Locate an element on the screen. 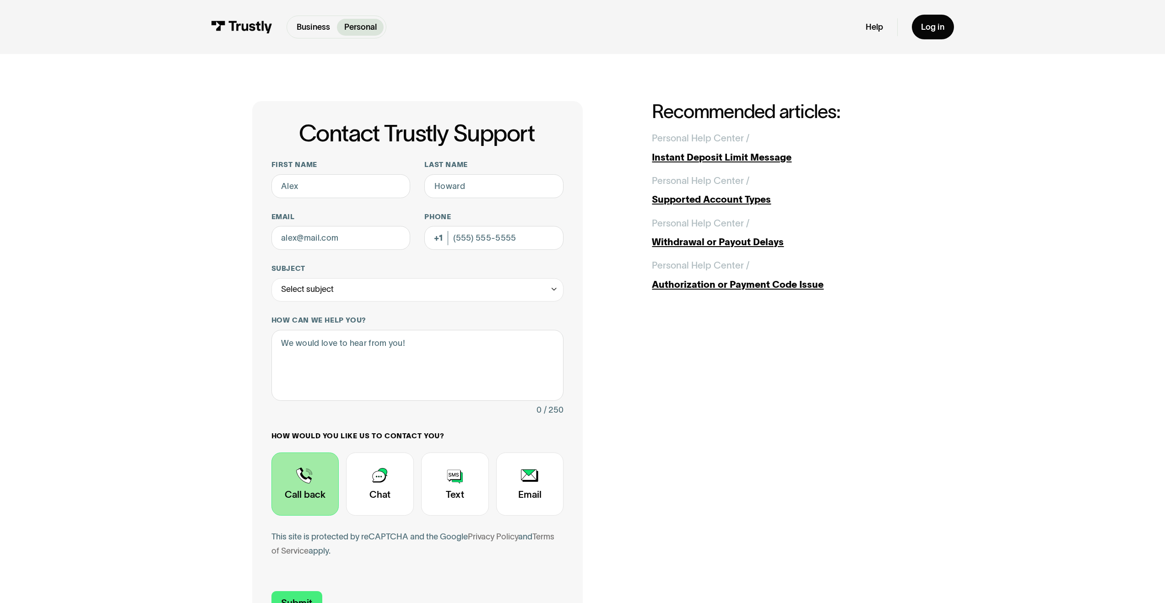  img: Trustly Logo is located at coordinates (242, 27).